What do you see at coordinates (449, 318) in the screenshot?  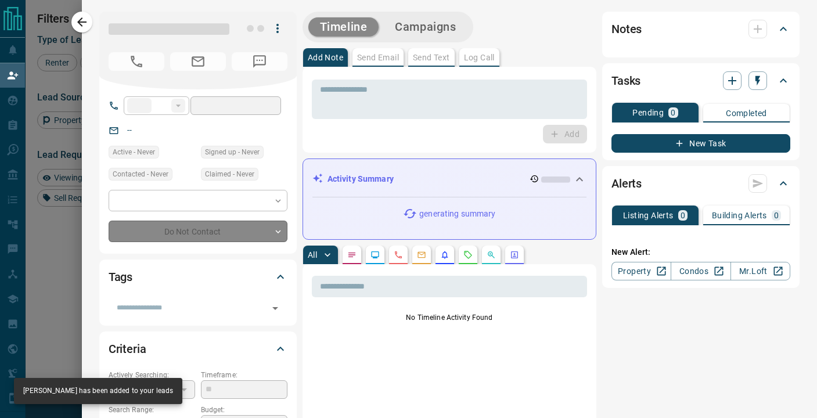 I see `p: No Timeline Activity Found` at bounding box center [449, 318].